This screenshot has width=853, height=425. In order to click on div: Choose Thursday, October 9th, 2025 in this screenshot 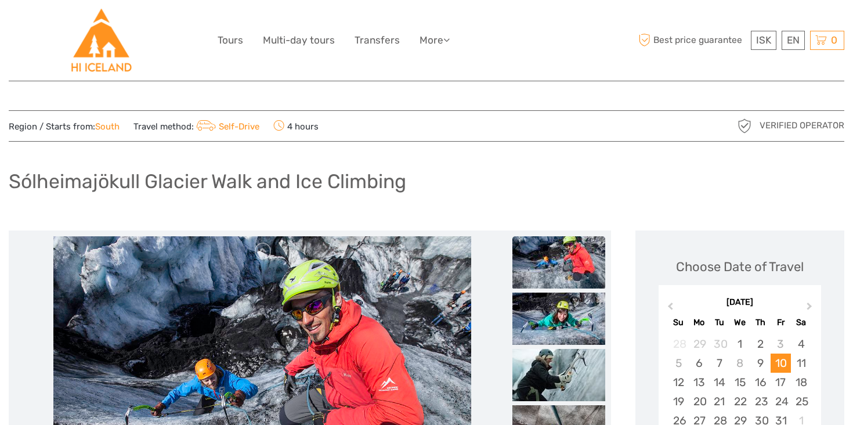, I will do `click(760, 363)`.